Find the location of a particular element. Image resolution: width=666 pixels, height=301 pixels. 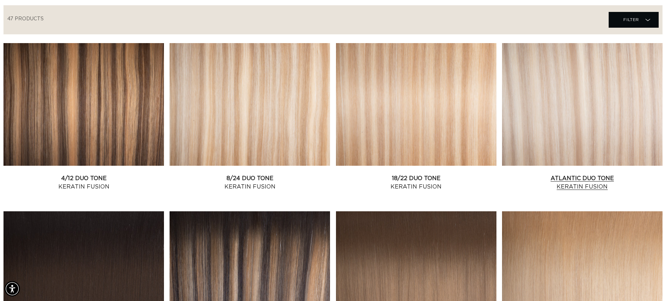

a: Atlantic Duo Tone Keratin Fusion is located at coordinates (582, 182).